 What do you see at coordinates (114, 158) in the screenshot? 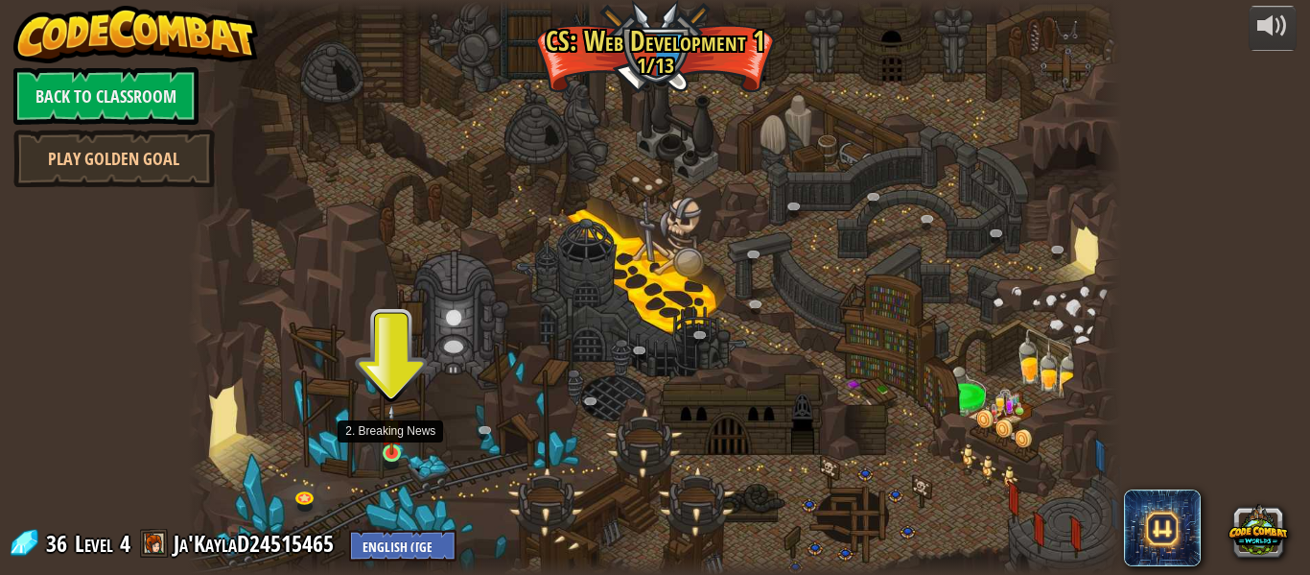
I see `a: Play Golden Goal` at bounding box center [114, 158].